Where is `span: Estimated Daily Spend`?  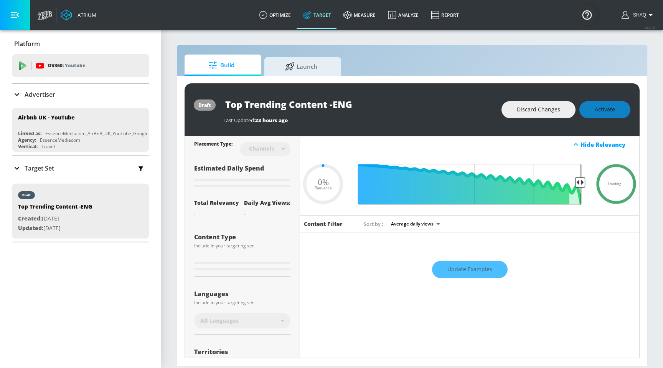 span: Estimated Daily Spend is located at coordinates (229, 168).